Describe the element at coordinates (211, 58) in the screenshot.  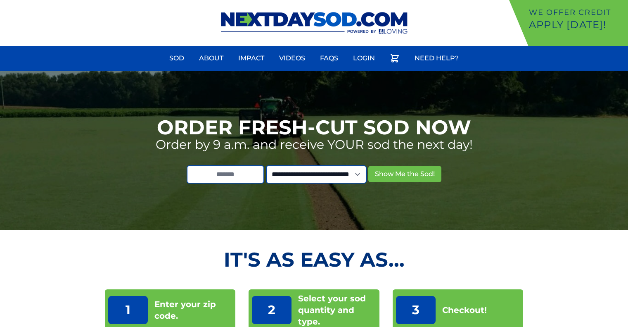
I see `a: About` at that location.